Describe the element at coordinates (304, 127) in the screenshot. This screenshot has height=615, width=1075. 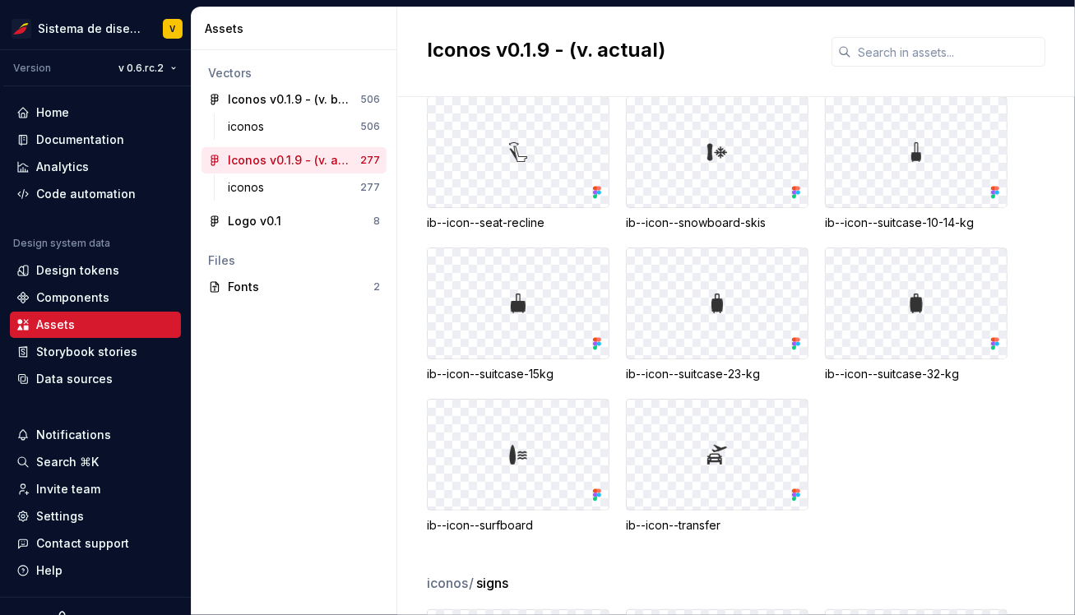
I see `a: iconos506` at that location.